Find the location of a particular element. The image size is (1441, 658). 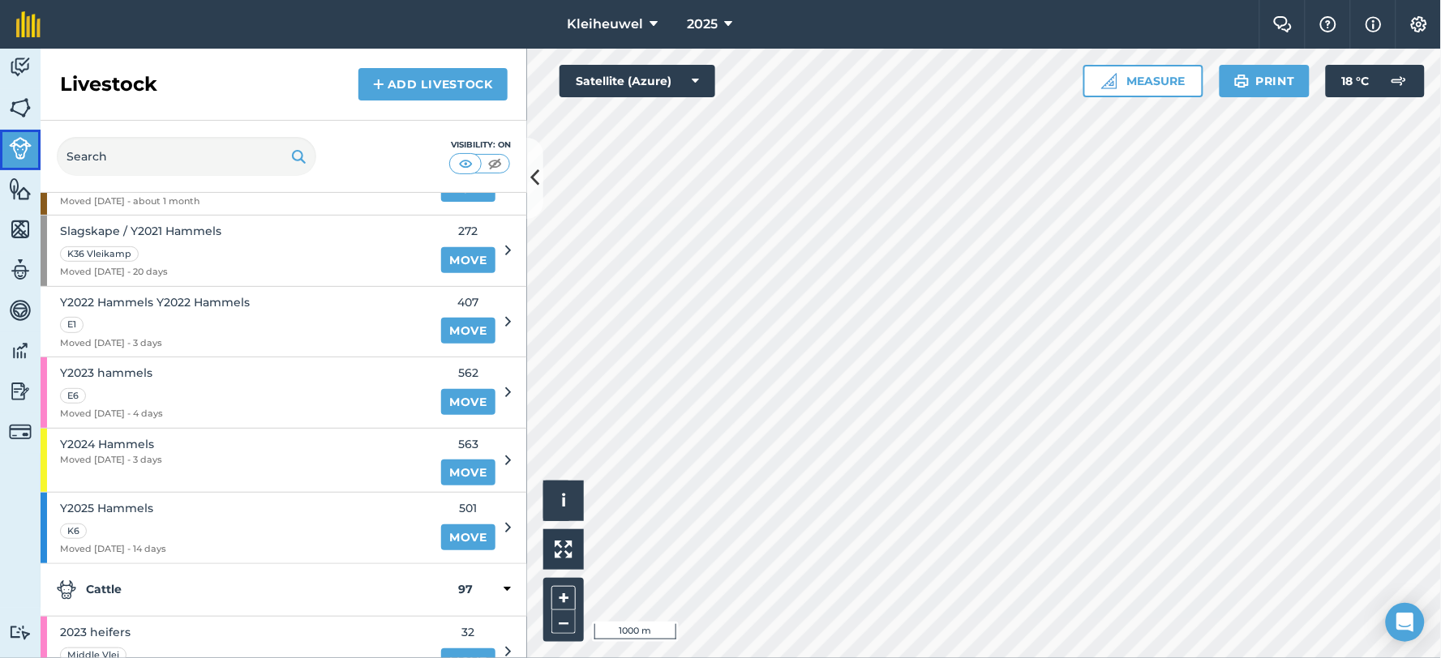

img: svg+xml;base64,PHN2ZyB4bWxucz0iaHR0cDovL3d3dy53My5vcmcvMjAwMC9zdmciIHdpZHRoPSIxNCIgaGVpZ2h0PSIyNC... is located at coordinates (379, 84).